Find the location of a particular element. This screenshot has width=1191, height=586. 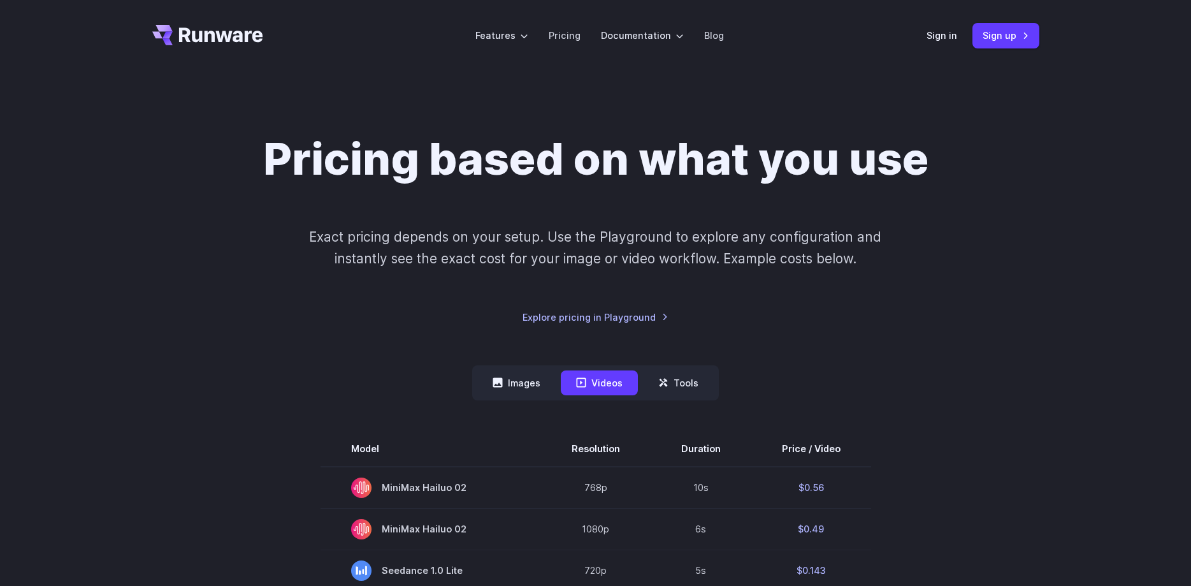

p: Exact pricing depends on your setup. Use the Playground to explore any configuration and instantl... is located at coordinates (595, 247).